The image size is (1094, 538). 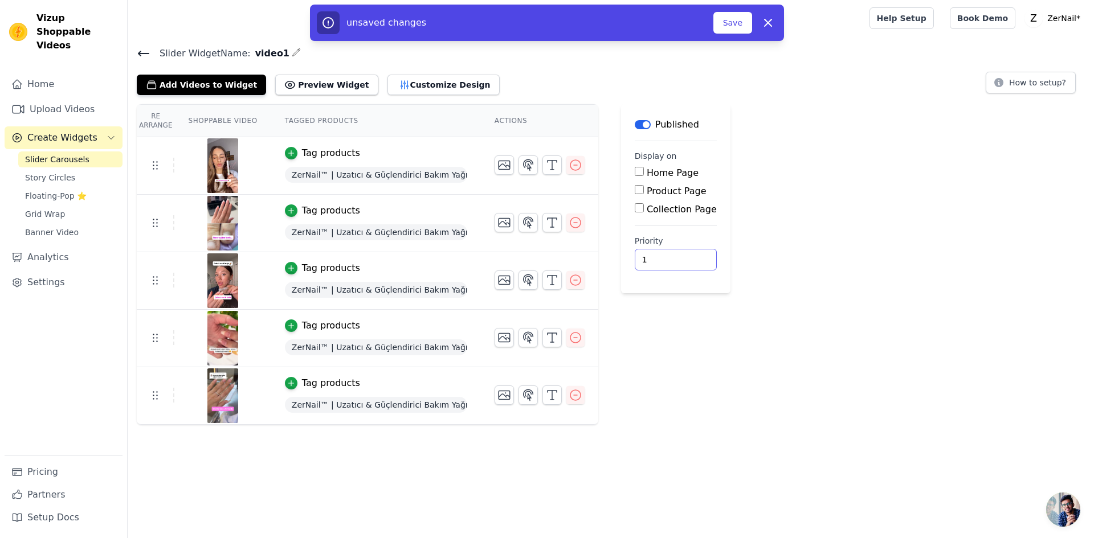 What do you see at coordinates (223, 396) in the screenshot?
I see `img: vizup-images-31bc.png` at bounding box center [223, 396].